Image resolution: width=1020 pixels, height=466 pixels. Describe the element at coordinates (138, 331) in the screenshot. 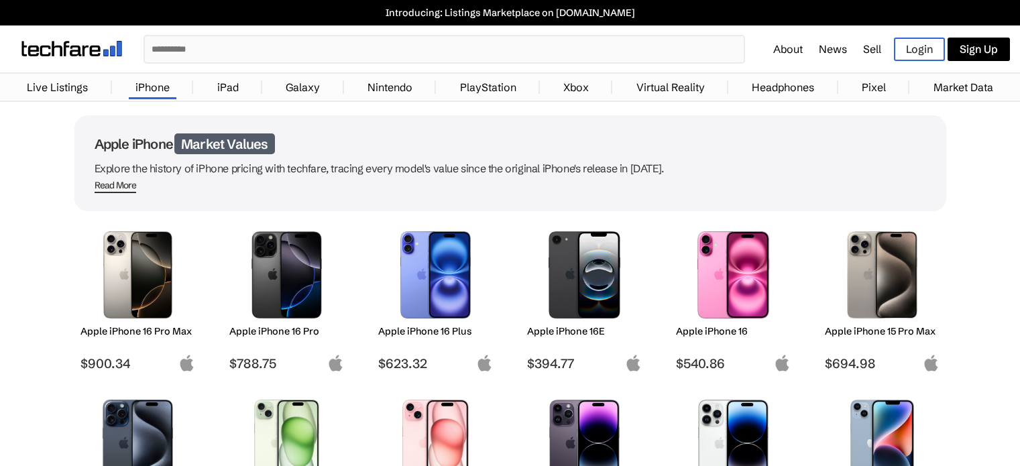

I see `h2: Apple iPhone 16 Pro Max` at that location.